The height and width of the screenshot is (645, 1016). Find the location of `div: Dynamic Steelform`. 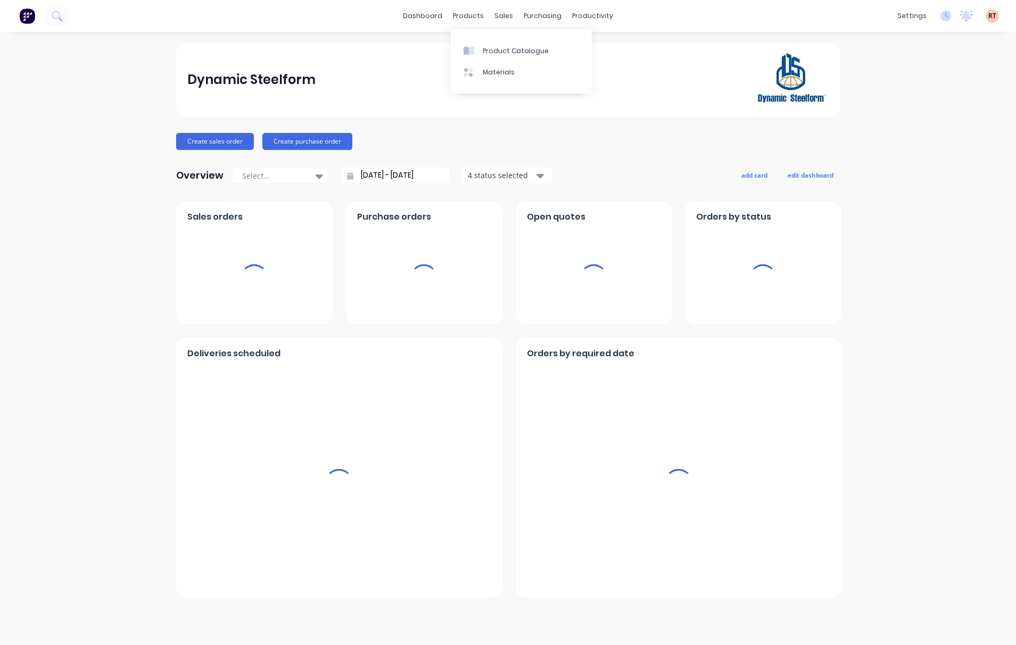

div: Dynamic Steelform is located at coordinates (251, 80).